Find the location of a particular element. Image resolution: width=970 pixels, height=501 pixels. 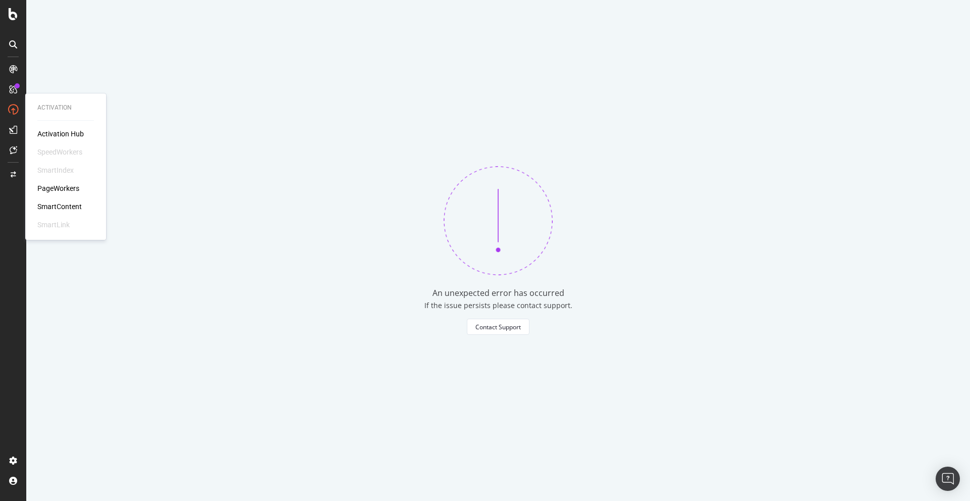

a: SmartLink is located at coordinates (54, 225).